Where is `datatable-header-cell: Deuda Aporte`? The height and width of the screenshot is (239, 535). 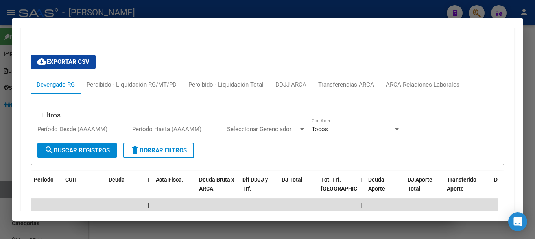
datatable-header-cell: Deuda Aporte is located at coordinates (384, 188).